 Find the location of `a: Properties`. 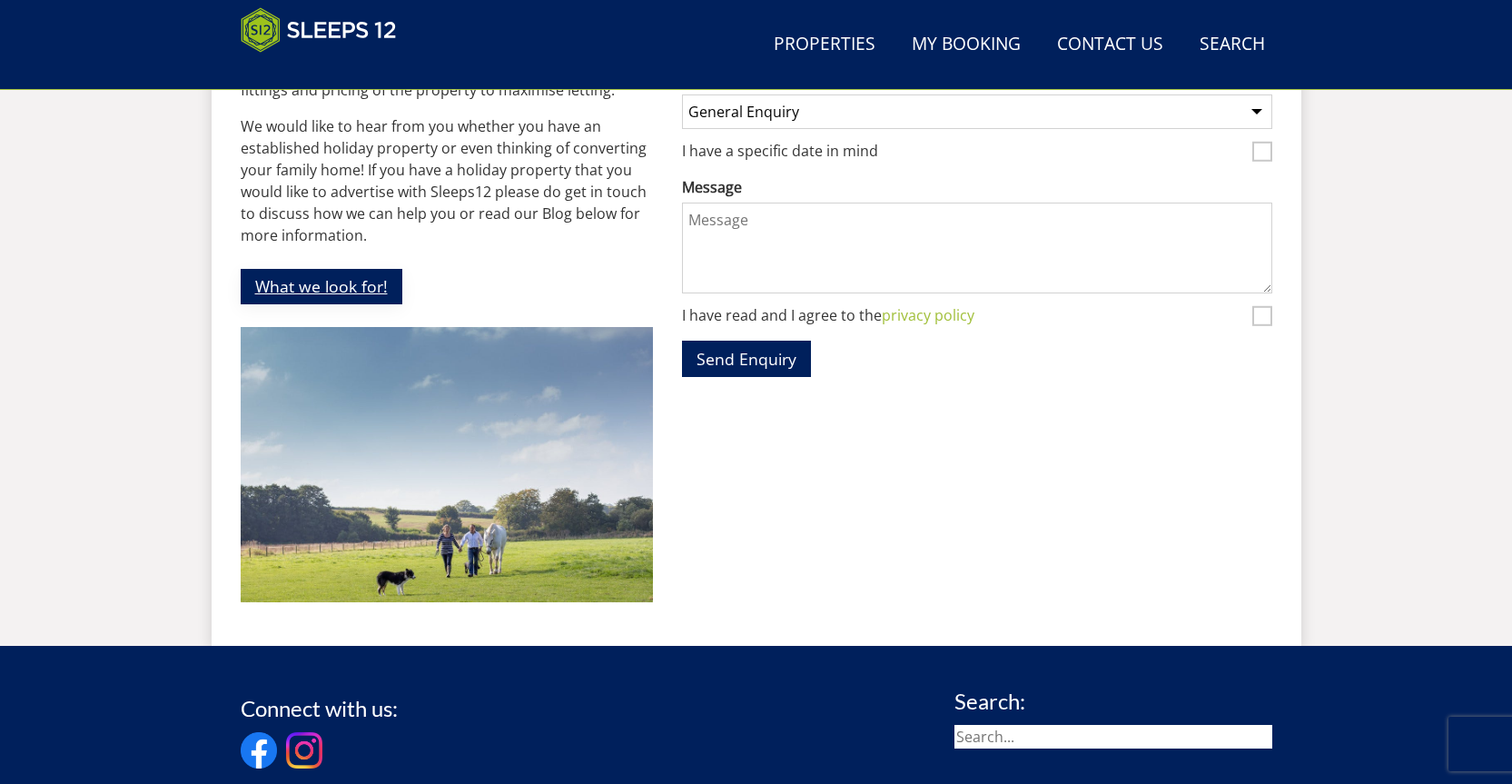

a: Properties is located at coordinates (824, 45).